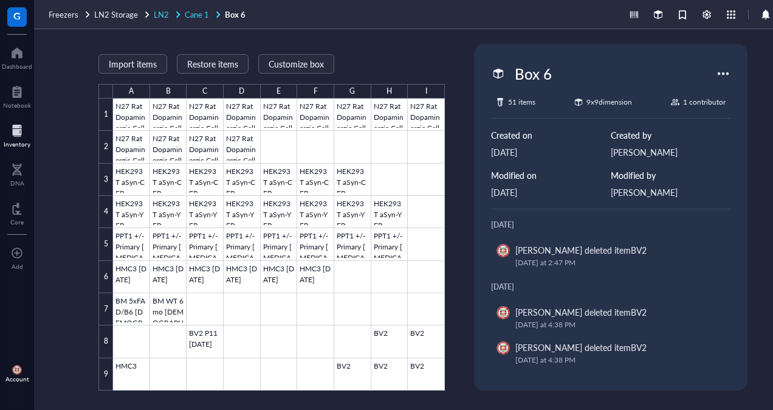 The width and height of the screenshot is (773, 410). I want to click on button: Restore items, so click(213, 64).